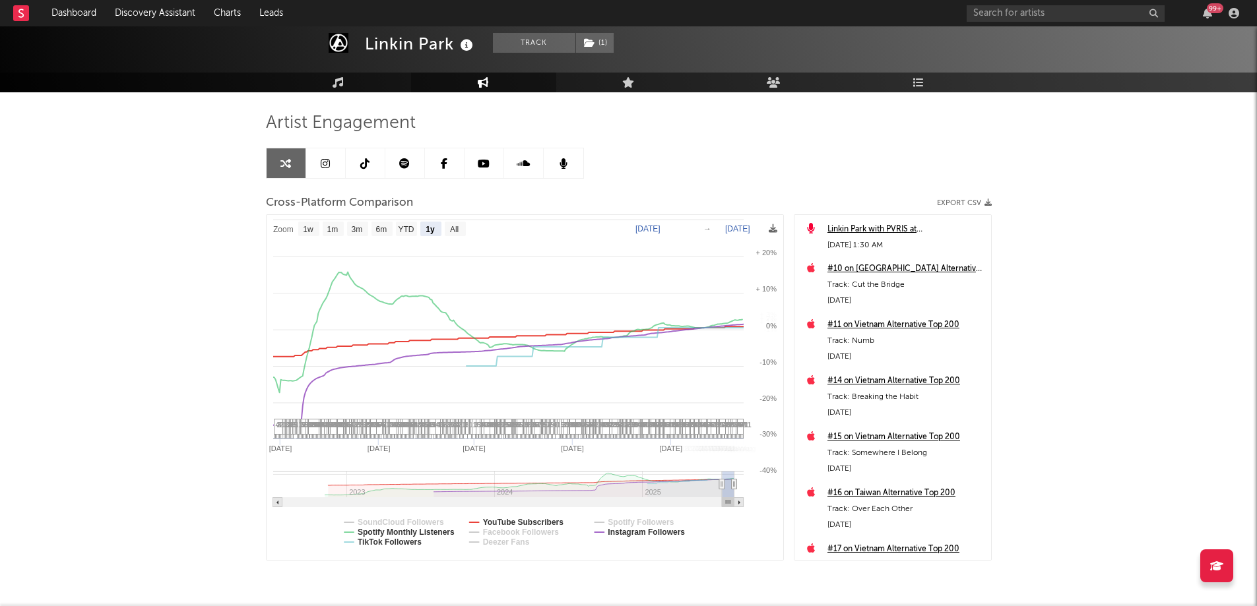 The width and height of the screenshot is (1257, 606). Describe the element at coordinates (515, 425) in the screenshot. I see `span: 18` at that location.